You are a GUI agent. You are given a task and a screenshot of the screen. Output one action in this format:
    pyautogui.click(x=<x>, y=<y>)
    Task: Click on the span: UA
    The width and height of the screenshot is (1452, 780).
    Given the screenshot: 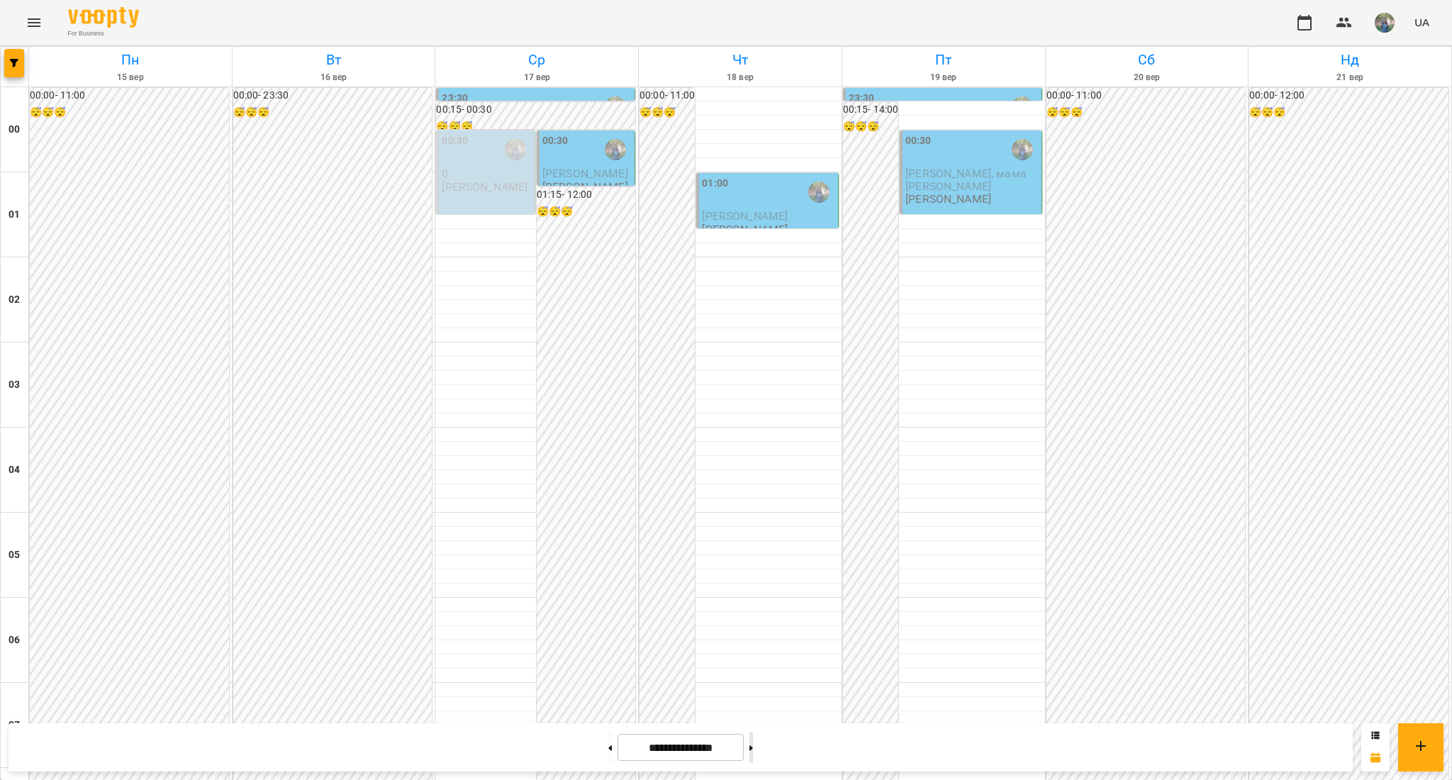 What is the action you would take?
    pyautogui.click(x=1421, y=22)
    